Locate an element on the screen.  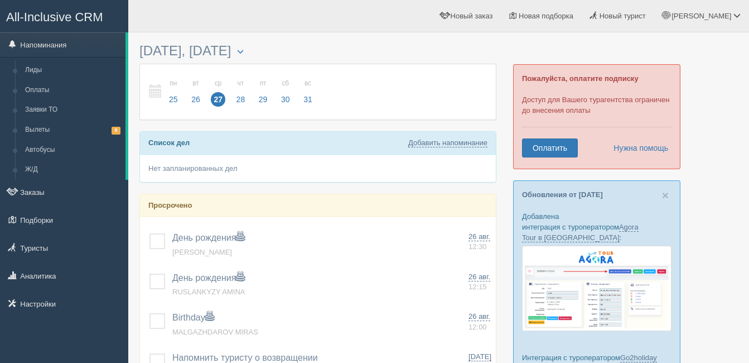
p: Добавлена интеграция с туроператором : is located at coordinates (597, 226).